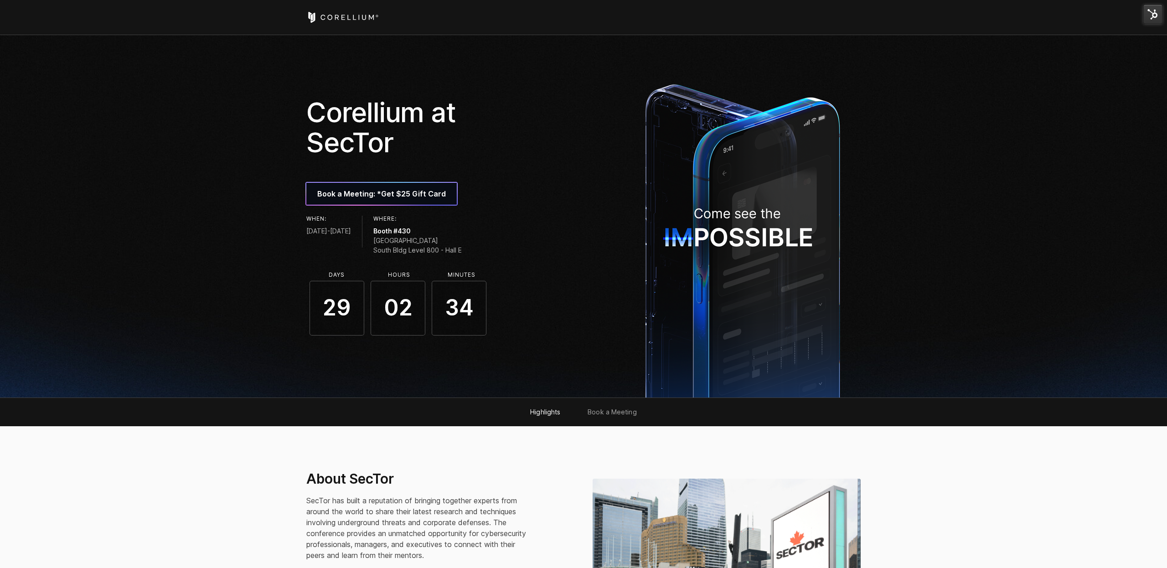 Image resolution: width=1167 pixels, height=568 pixels. I want to click on h6: When:, so click(329, 219).